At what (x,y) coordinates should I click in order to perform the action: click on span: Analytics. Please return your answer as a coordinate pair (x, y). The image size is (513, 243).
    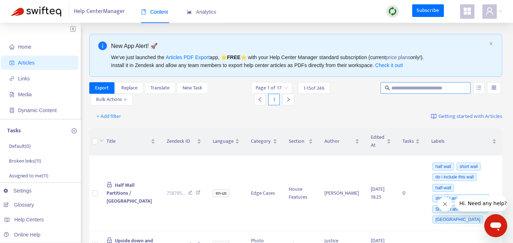
    Looking at the image, I should click on (201, 12).